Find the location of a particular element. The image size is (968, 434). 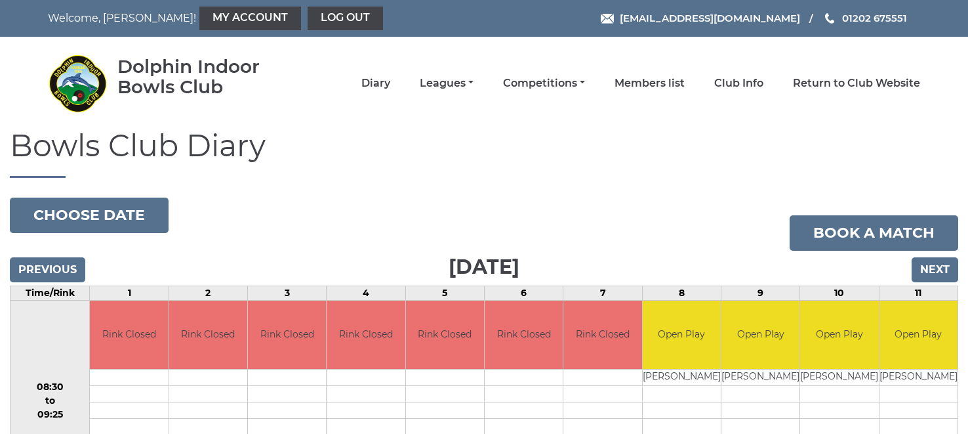

td: 10 is located at coordinates (840, 293).